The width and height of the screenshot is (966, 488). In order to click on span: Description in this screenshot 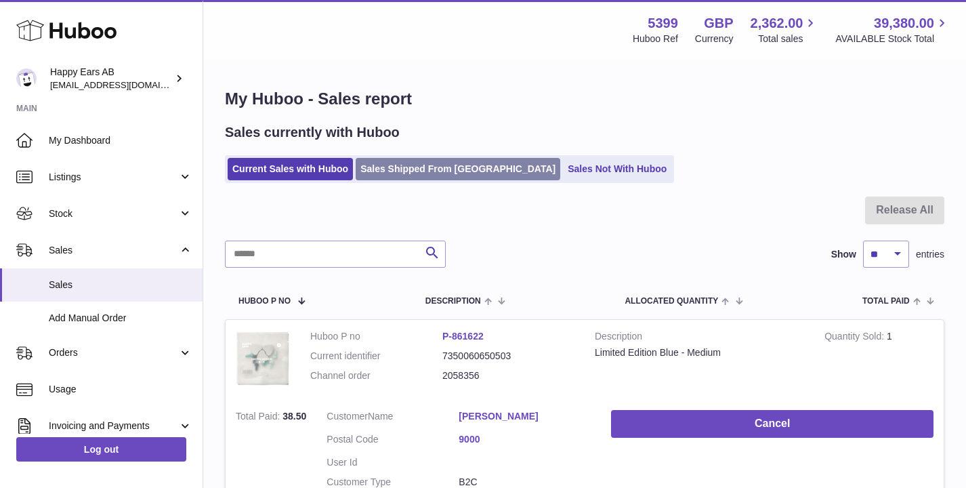, I will do `click(453, 301)`.